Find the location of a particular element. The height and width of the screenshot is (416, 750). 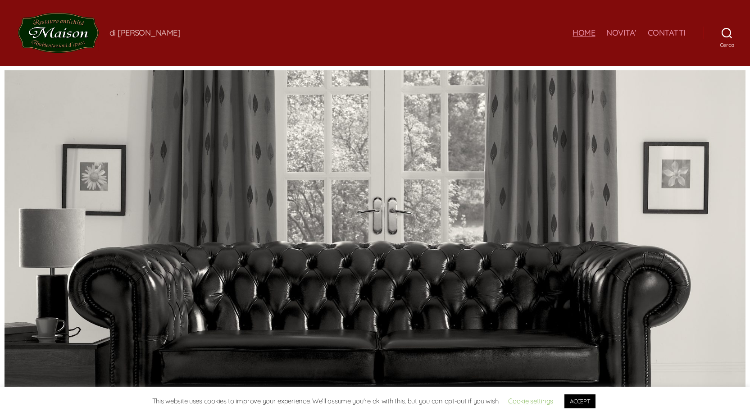

a: CONTATTI is located at coordinates (667, 33).